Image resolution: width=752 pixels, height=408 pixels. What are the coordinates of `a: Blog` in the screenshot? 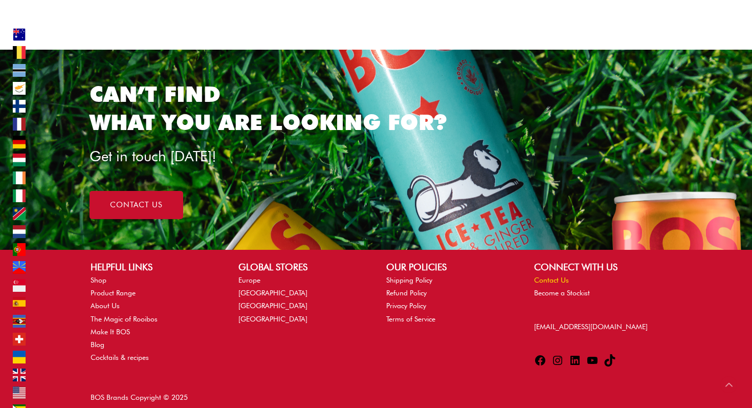 It's located at (97, 344).